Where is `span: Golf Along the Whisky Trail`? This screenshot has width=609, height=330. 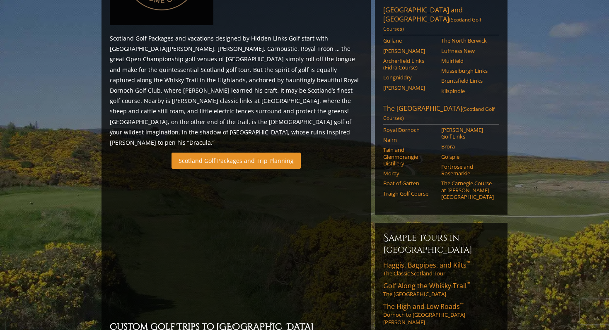 span: Golf Along the Whisky Trail is located at coordinates (426, 286).